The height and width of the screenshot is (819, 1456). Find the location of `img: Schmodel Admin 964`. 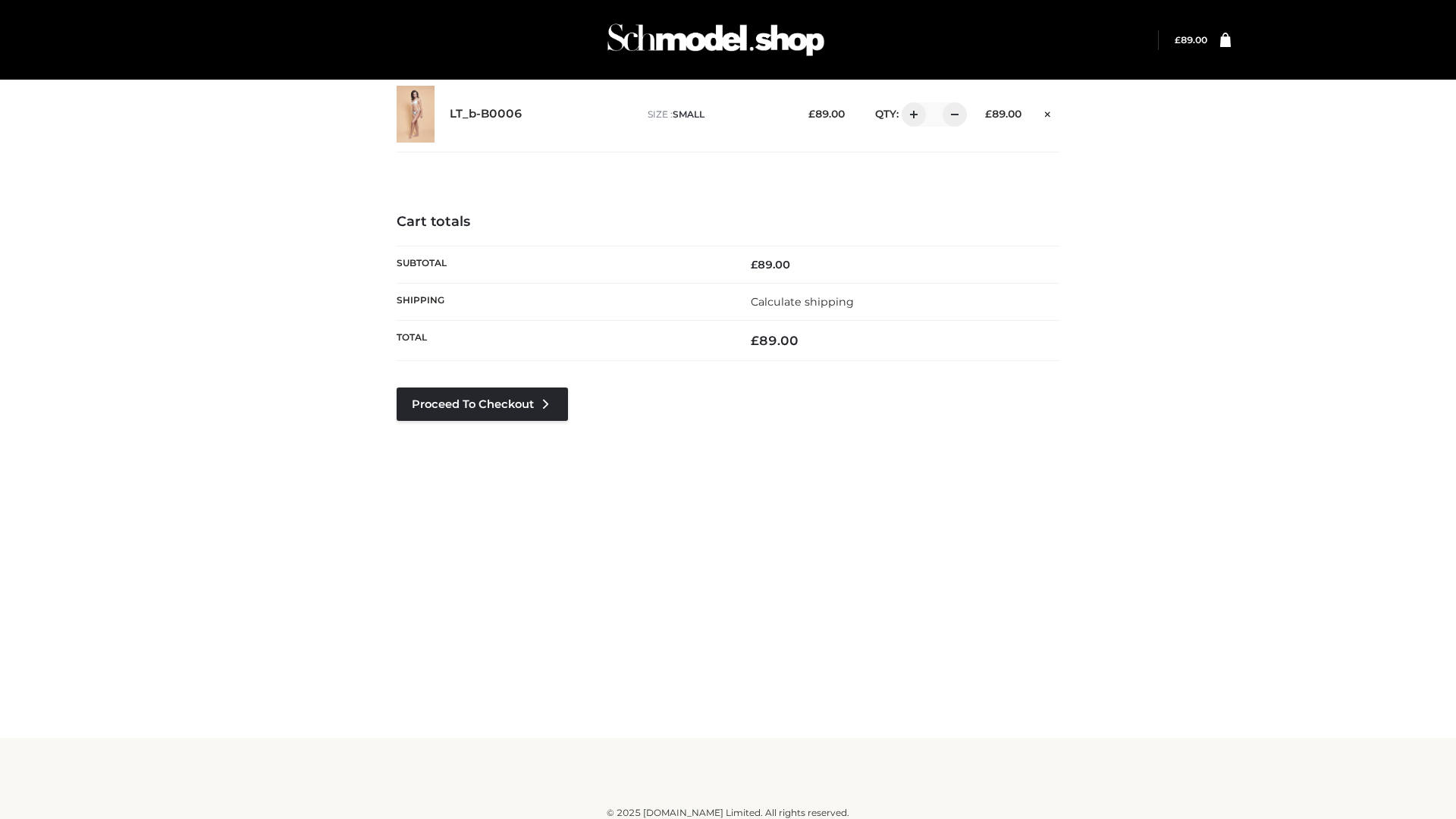

img: Schmodel Admin 964 is located at coordinates (716, 40).